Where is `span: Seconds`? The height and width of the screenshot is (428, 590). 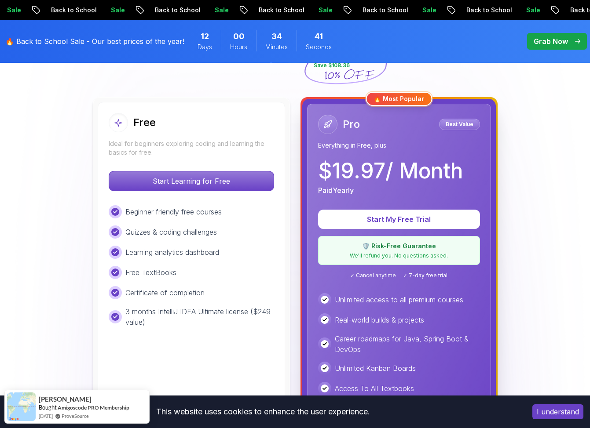 span: Seconds is located at coordinates (318, 47).